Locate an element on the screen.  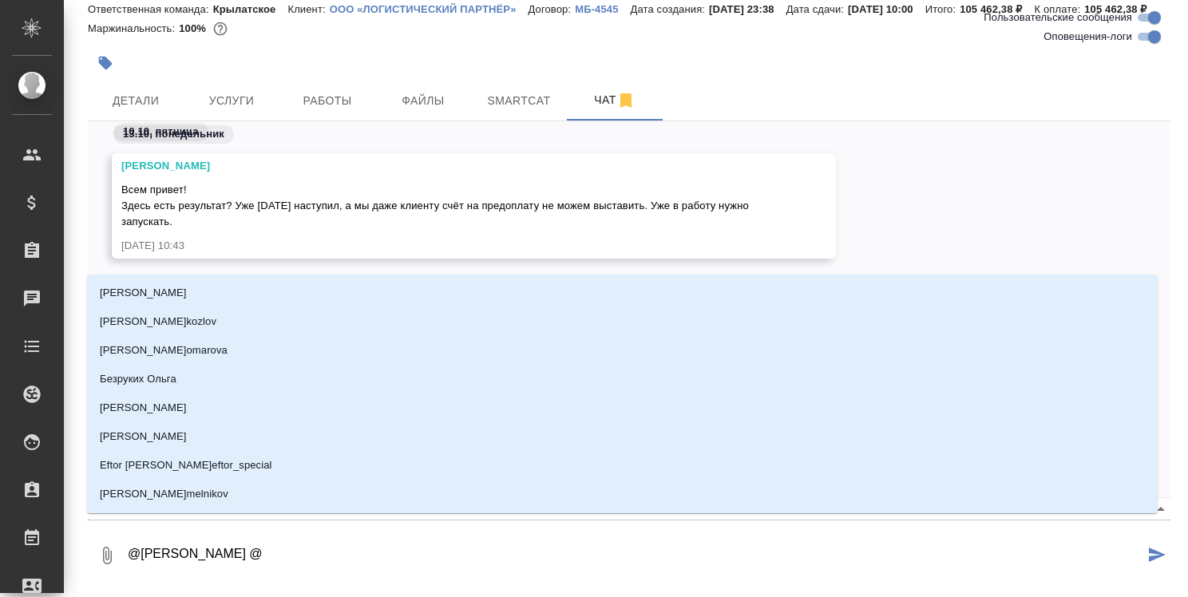
p: МБ-4545 is located at coordinates (602, 9).